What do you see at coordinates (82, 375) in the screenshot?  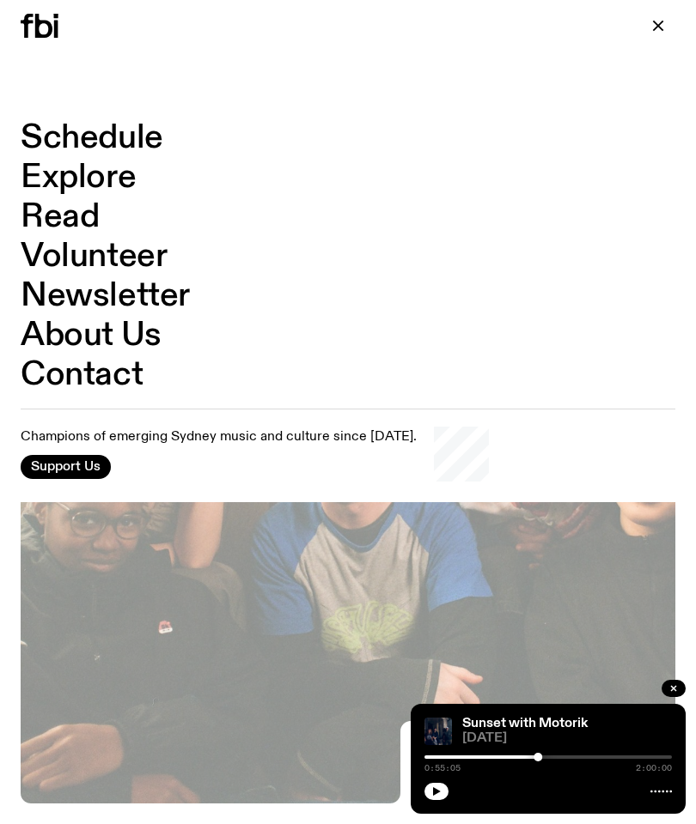 I see `a: Contact` at bounding box center [82, 375].